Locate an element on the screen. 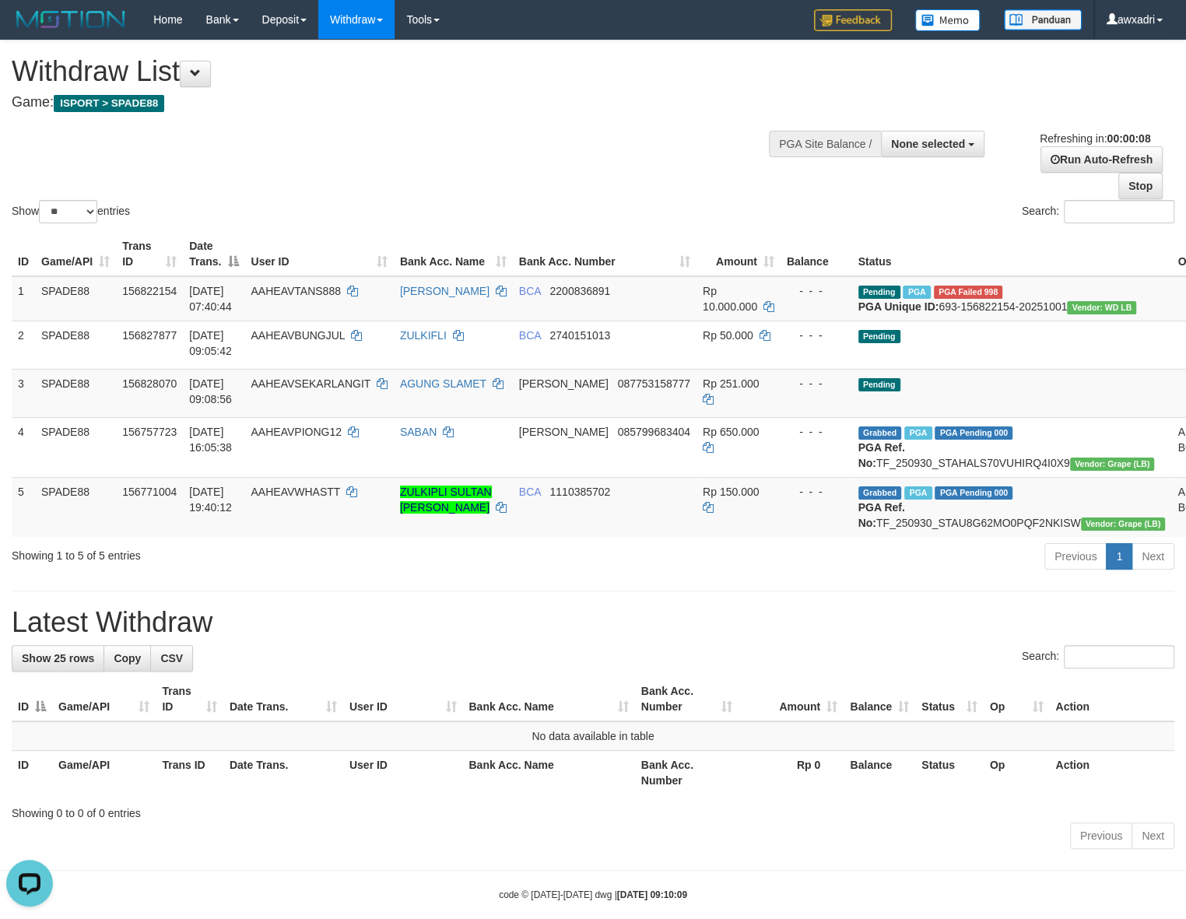 This screenshot has width=1186, height=919. th: Bank Acc. Number is located at coordinates (687, 773).